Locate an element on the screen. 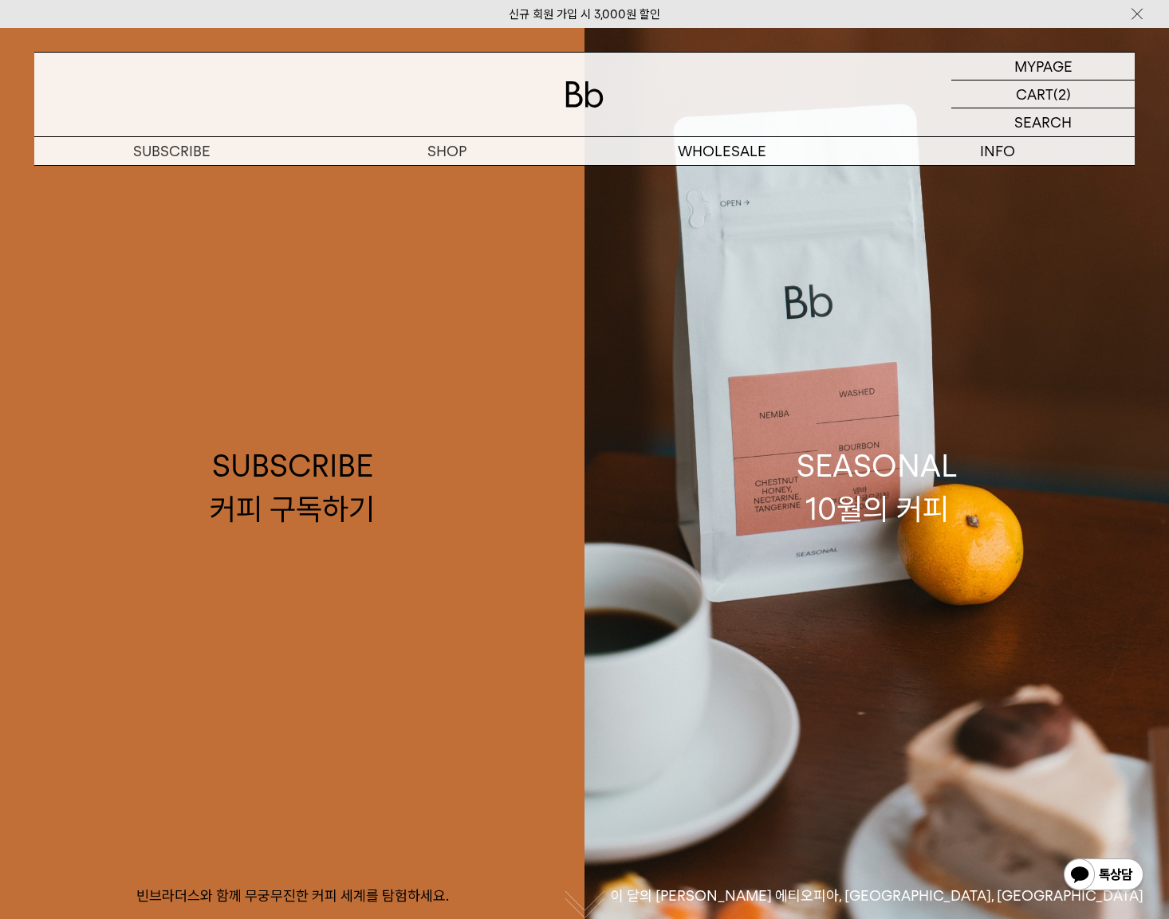 The image size is (1169, 919). a: MYPAGE is located at coordinates (1043, 66).